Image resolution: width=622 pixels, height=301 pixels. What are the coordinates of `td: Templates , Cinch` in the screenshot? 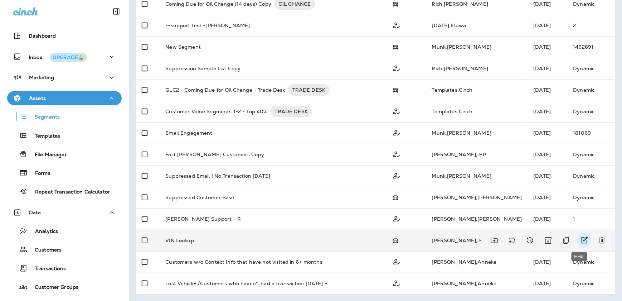 It's located at (477, 90).